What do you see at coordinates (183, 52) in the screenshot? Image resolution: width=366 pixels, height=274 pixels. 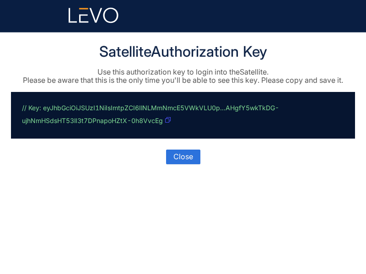 I see `h1: Satellite Authorization Key` at bounding box center [183, 52].